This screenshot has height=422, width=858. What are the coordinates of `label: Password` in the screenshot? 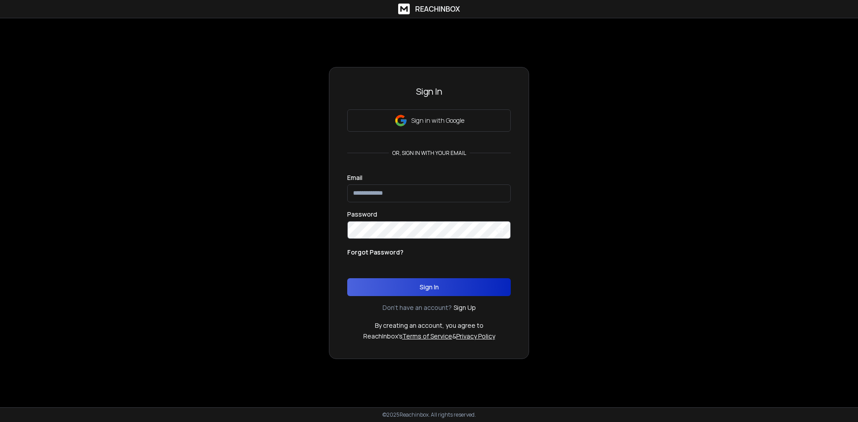 It's located at (362, 215).